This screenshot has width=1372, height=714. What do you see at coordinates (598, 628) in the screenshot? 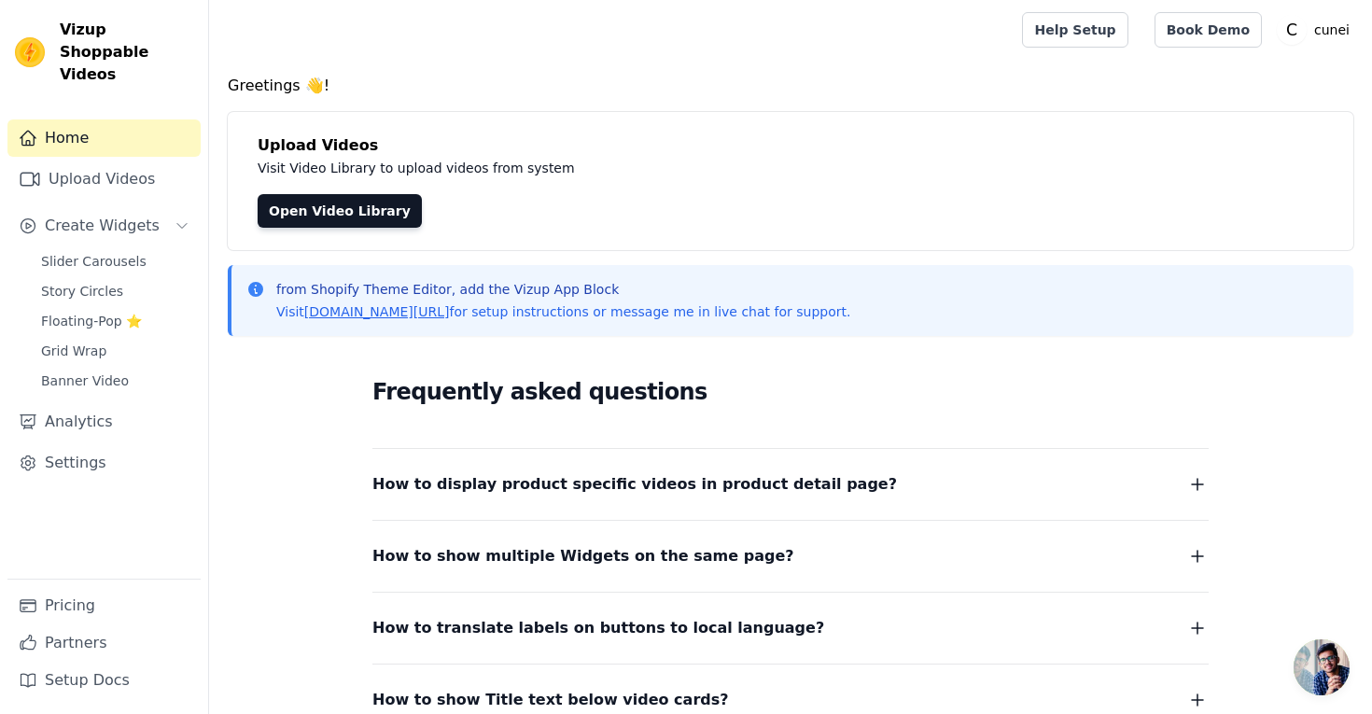
I see `span: How to translate labels on buttons to local language?` at bounding box center [598, 628].